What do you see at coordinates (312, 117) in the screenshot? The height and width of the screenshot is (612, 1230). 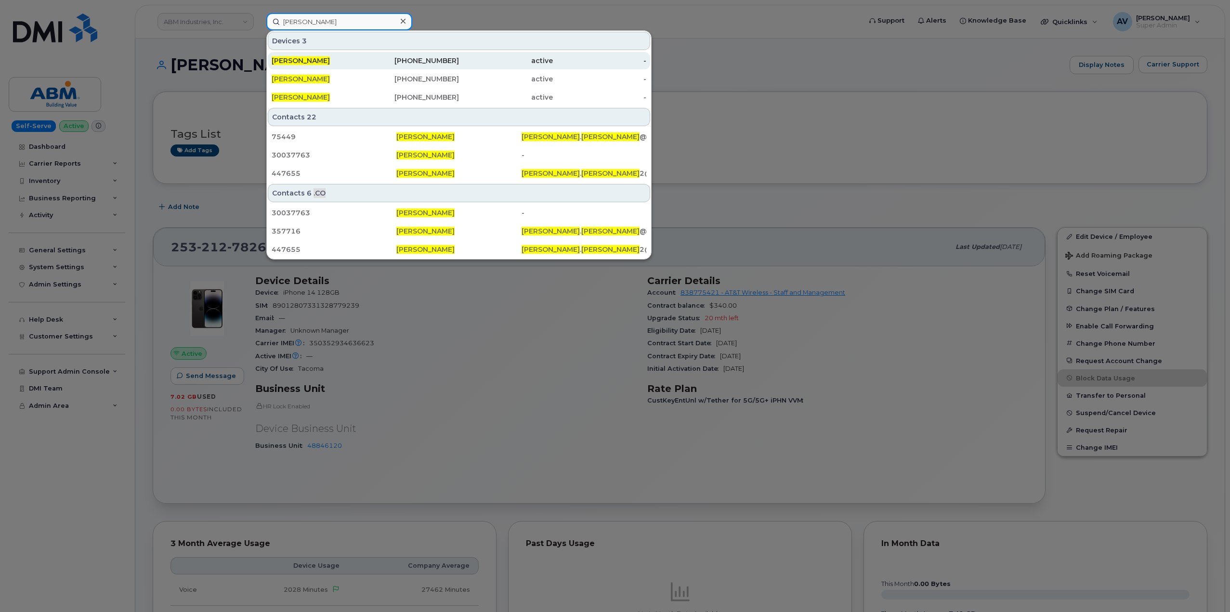 I see `span: 22` at bounding box center [312, 117].